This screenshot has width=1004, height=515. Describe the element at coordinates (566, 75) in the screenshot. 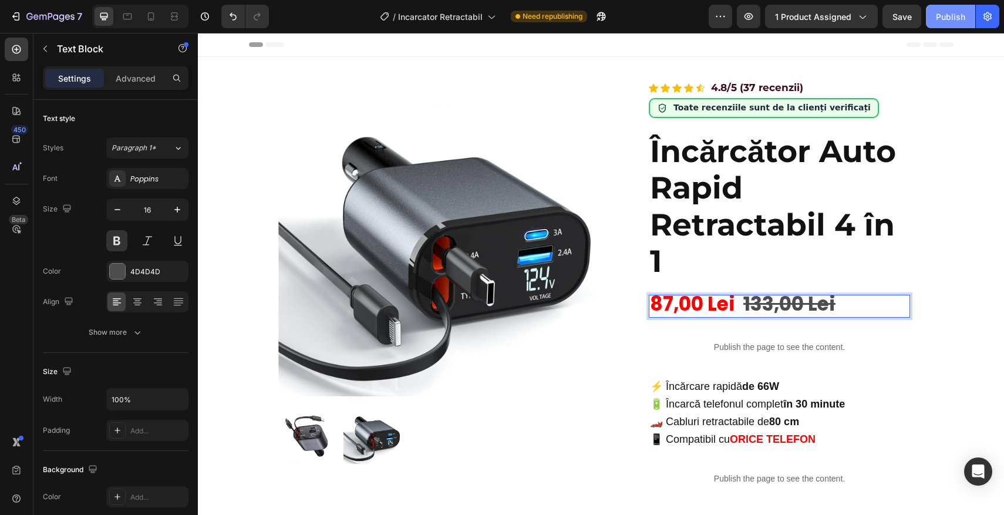

I see `div: Recenzii de la clienți verificați` at that location.